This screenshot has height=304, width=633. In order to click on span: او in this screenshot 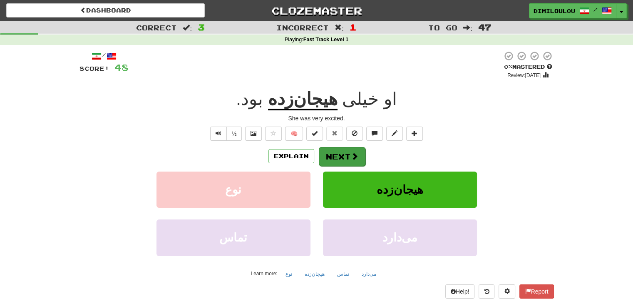, I will do `click(390, 99)`.